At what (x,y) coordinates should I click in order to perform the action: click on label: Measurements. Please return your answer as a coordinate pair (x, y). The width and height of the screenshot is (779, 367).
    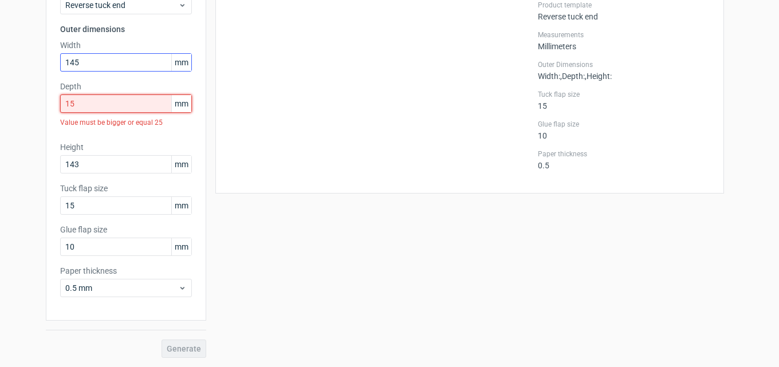
    Looking at the image, I should click on (624, 35).